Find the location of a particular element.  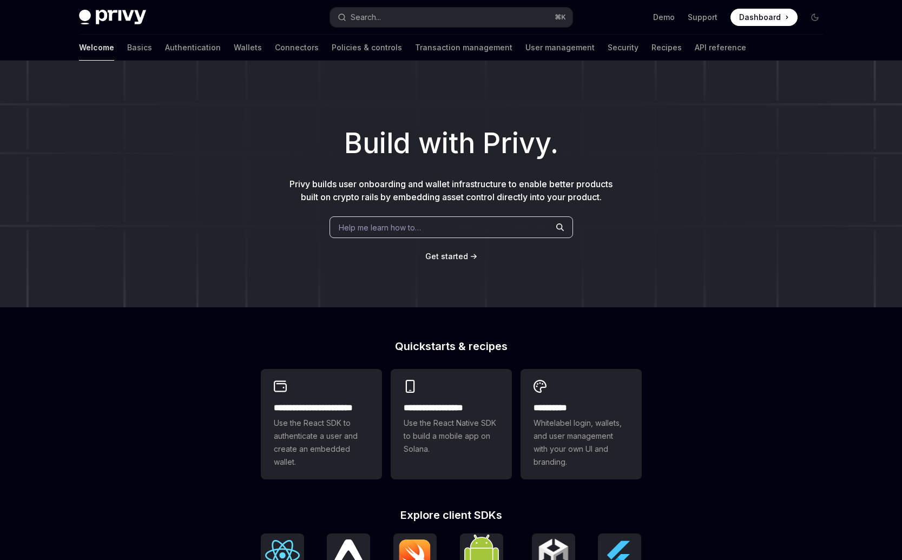

span: Get started is located at coordinates (446, 256).